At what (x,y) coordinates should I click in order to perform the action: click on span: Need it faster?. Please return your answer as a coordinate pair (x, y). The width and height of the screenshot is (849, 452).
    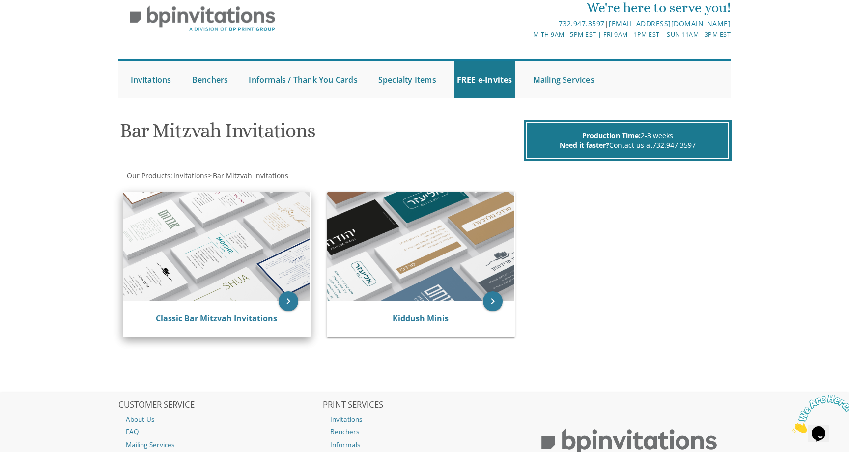
    Looking at the image, I should click on (584, 145).